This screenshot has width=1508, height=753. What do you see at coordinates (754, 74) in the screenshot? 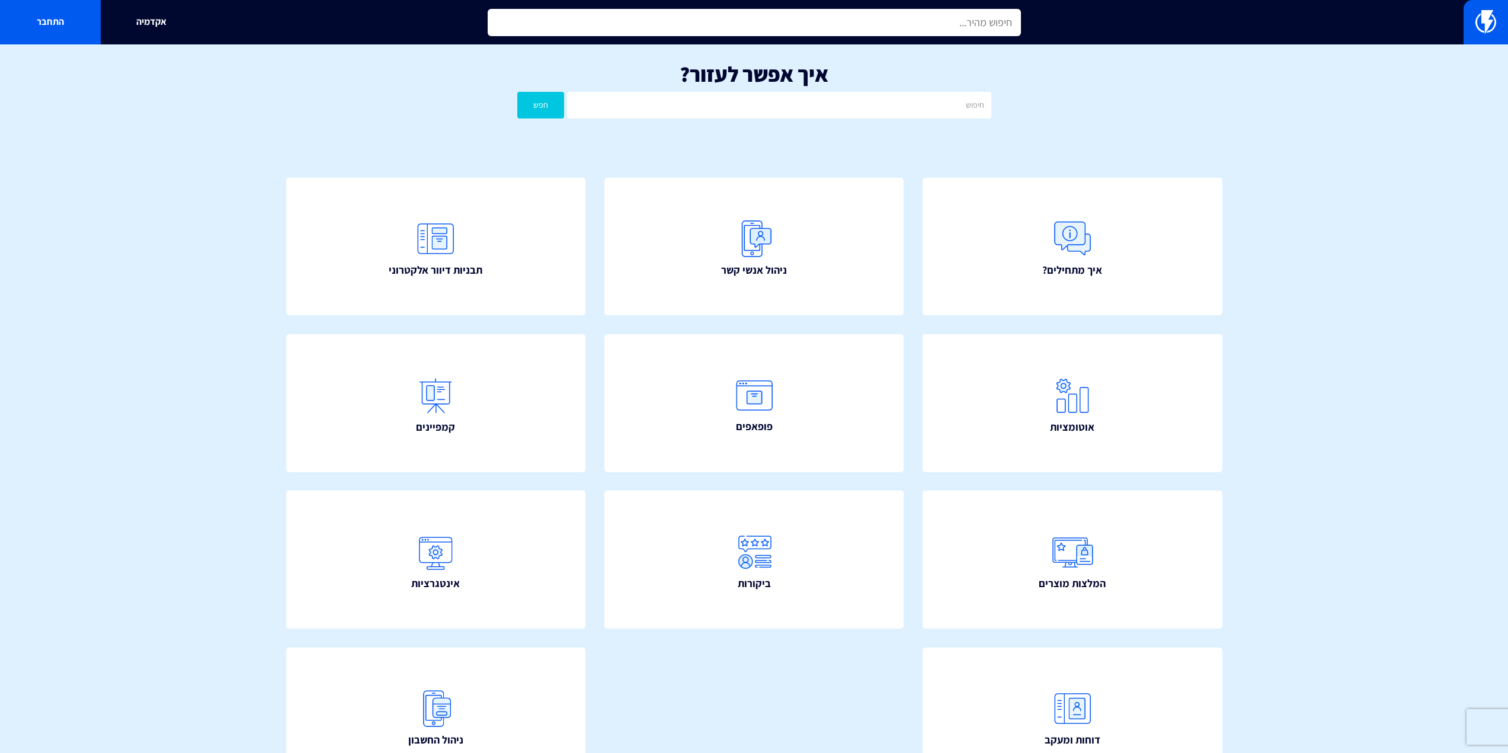
I see `h1: איך אפשר לעזור?` at bounding box center [754, 74].